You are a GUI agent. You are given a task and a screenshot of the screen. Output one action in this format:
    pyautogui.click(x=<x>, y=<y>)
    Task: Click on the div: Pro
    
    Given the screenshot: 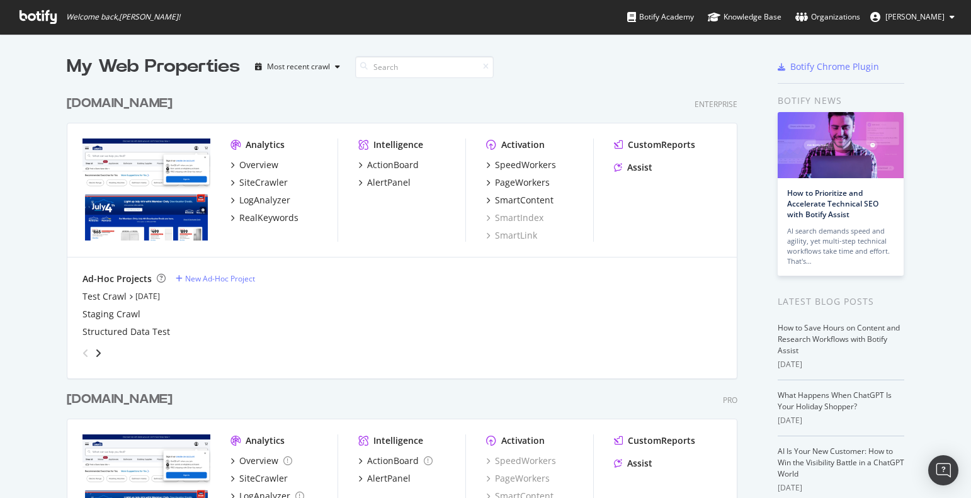 What is the action you would take?
    pyautogui.click(x=730, y=400)
    